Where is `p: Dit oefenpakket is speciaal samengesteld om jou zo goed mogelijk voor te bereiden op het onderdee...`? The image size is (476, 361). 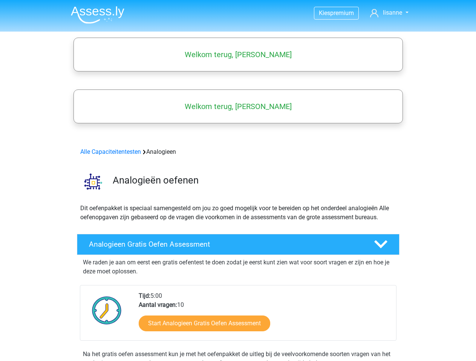 p: Dit oefenpakket is speciaal samengesteld om jou zo goed mogelijk voor te bereiden op het onderdee... is located at coordinates (238, 213).